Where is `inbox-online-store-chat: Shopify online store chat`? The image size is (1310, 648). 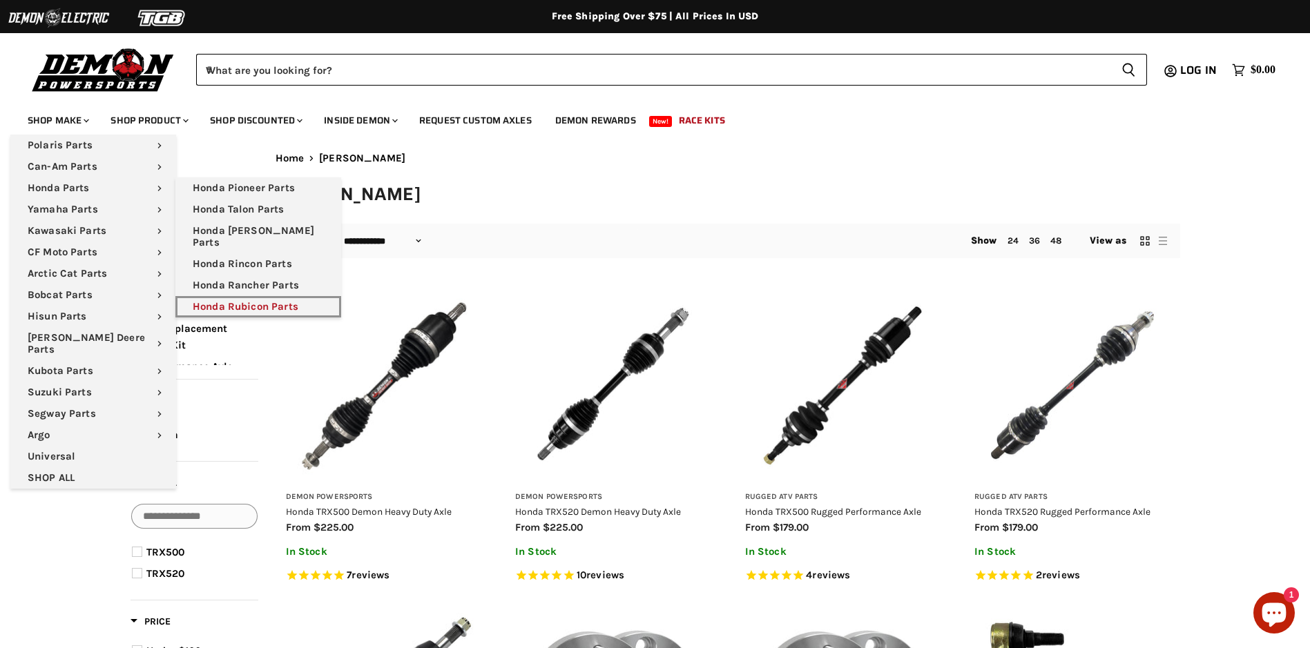 inbox-online-store-chat: Shopify online store chat is located at coordinates (1274, 614).